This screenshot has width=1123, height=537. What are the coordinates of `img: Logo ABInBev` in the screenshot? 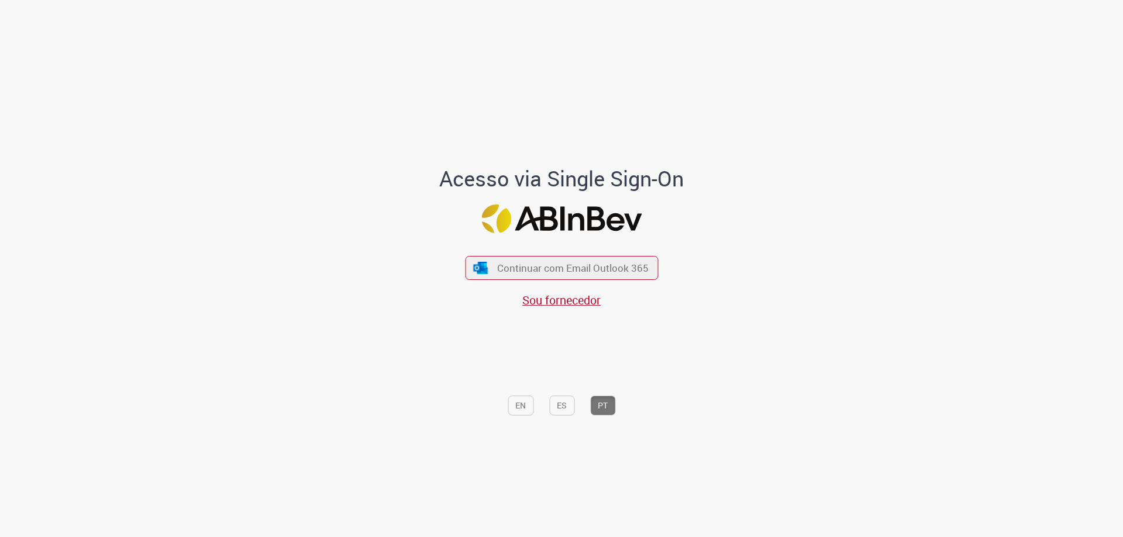 It's located at (561, 219).